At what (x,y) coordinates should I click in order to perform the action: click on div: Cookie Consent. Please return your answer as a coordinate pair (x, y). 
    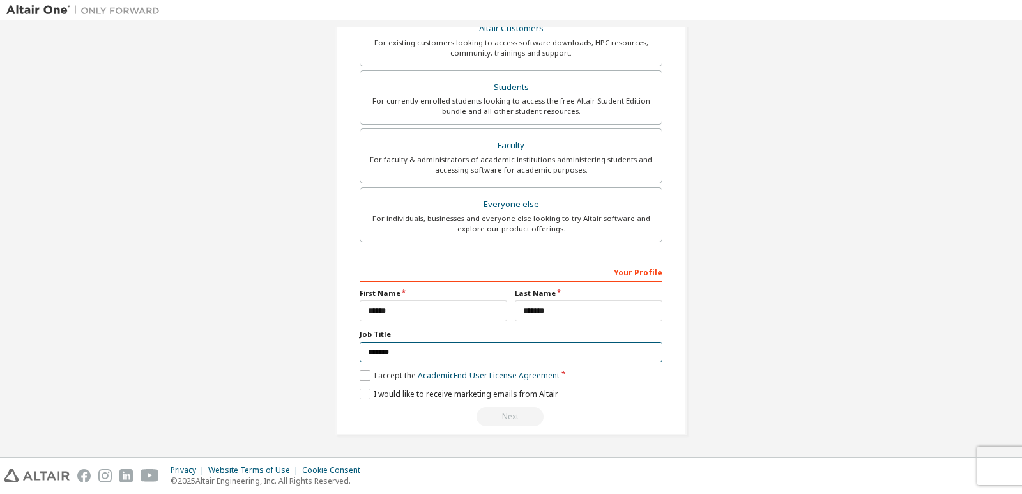
    Looking at the image, I should click on (335, 470).